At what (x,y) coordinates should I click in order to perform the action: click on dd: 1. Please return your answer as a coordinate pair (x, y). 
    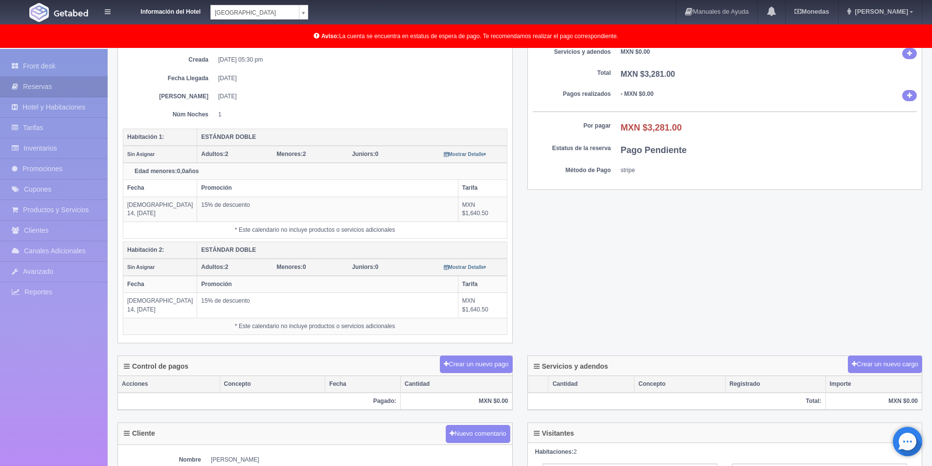
    Looking at the image, I should click on (359, 115).